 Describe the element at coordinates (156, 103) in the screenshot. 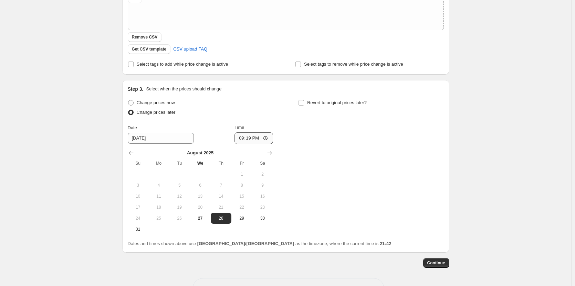

I see `span: Change prices now` at that location.